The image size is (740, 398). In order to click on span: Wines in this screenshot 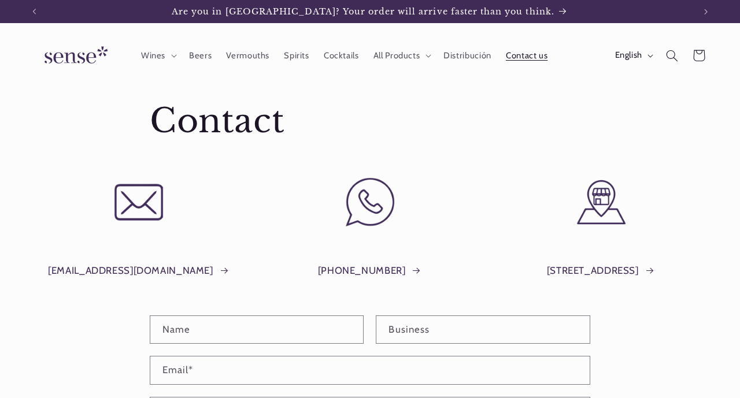, I will do `click(153, 55)`.